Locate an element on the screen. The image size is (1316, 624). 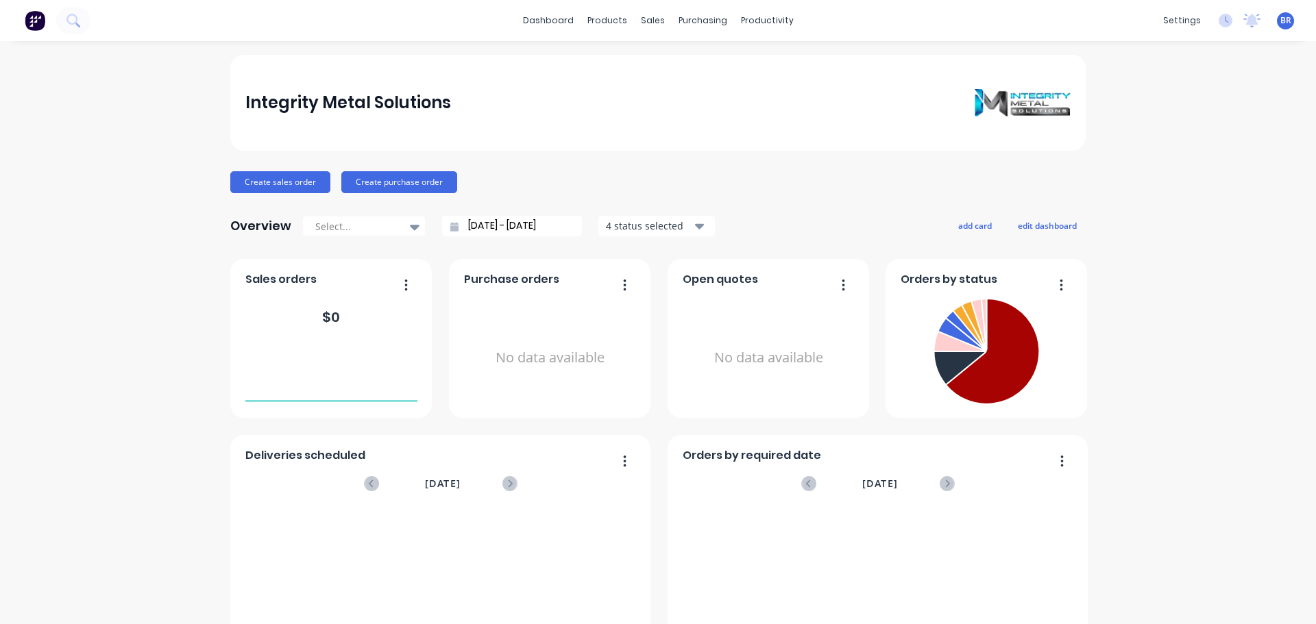
span: Orders by status is located at coordinates (948, 280).